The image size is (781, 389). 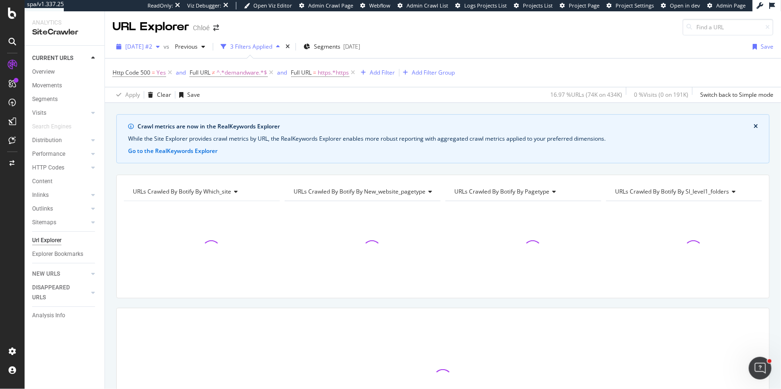 What do you see at coordinates (65, 99) in the screenshot?
I see `a: Segments` at bounding box center [65, 99].